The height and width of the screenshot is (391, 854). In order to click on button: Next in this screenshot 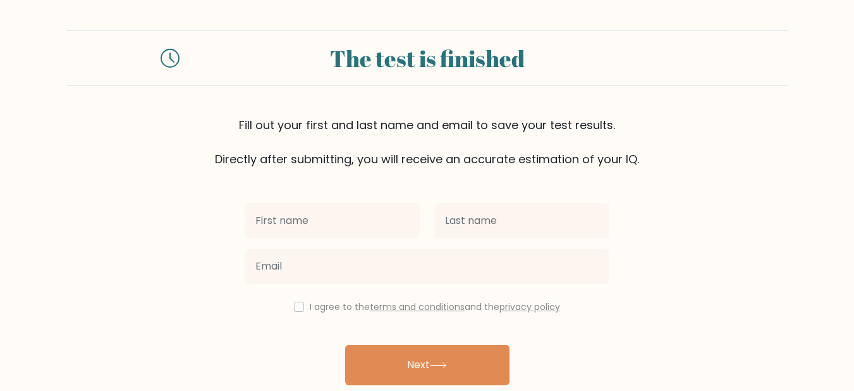, I will do `click(427, 365)`.